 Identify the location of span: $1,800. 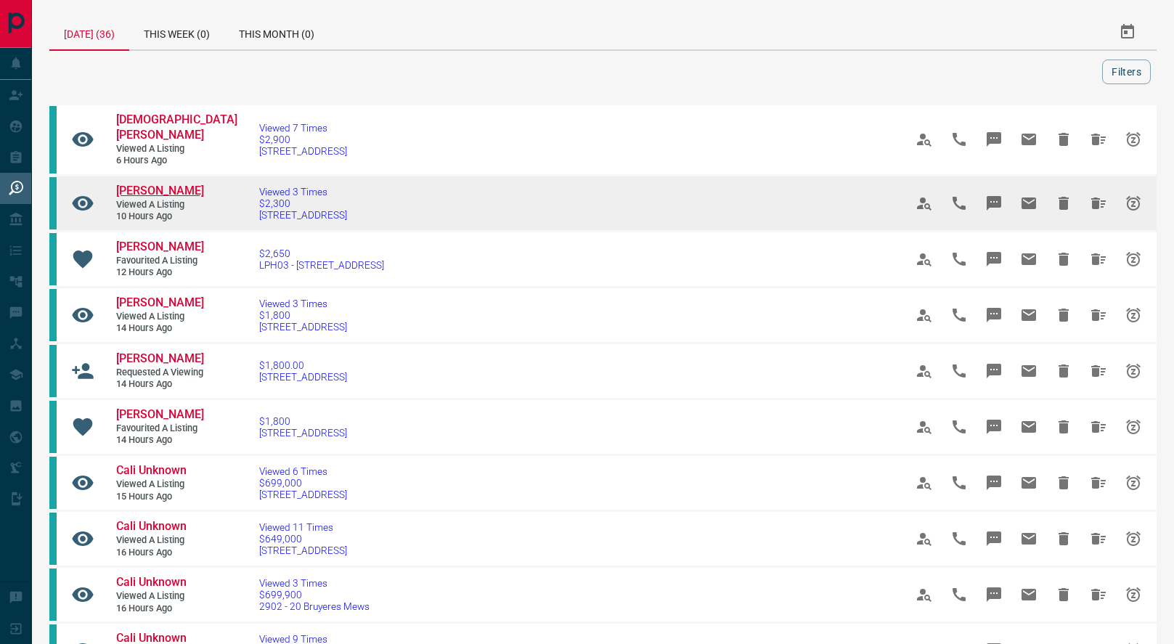
(303, 421).